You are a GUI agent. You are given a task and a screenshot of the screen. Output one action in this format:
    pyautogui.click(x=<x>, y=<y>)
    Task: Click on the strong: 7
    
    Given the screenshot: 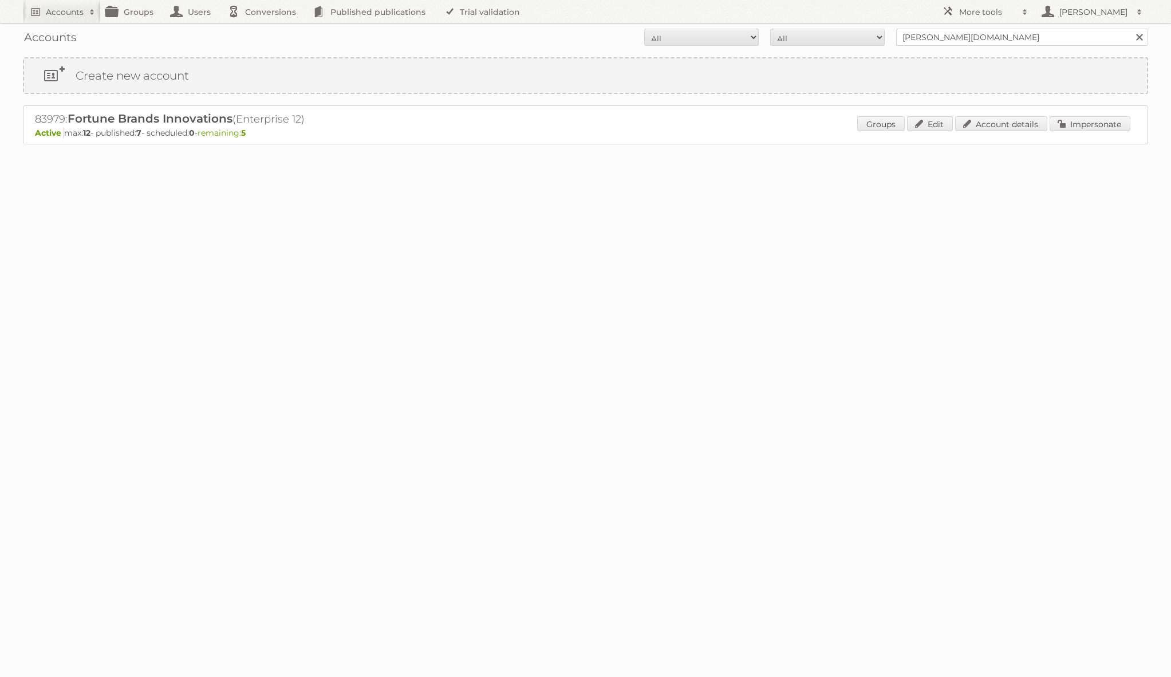 What is the action you would take?
    pyautogui.click(x=139, y=133)
    